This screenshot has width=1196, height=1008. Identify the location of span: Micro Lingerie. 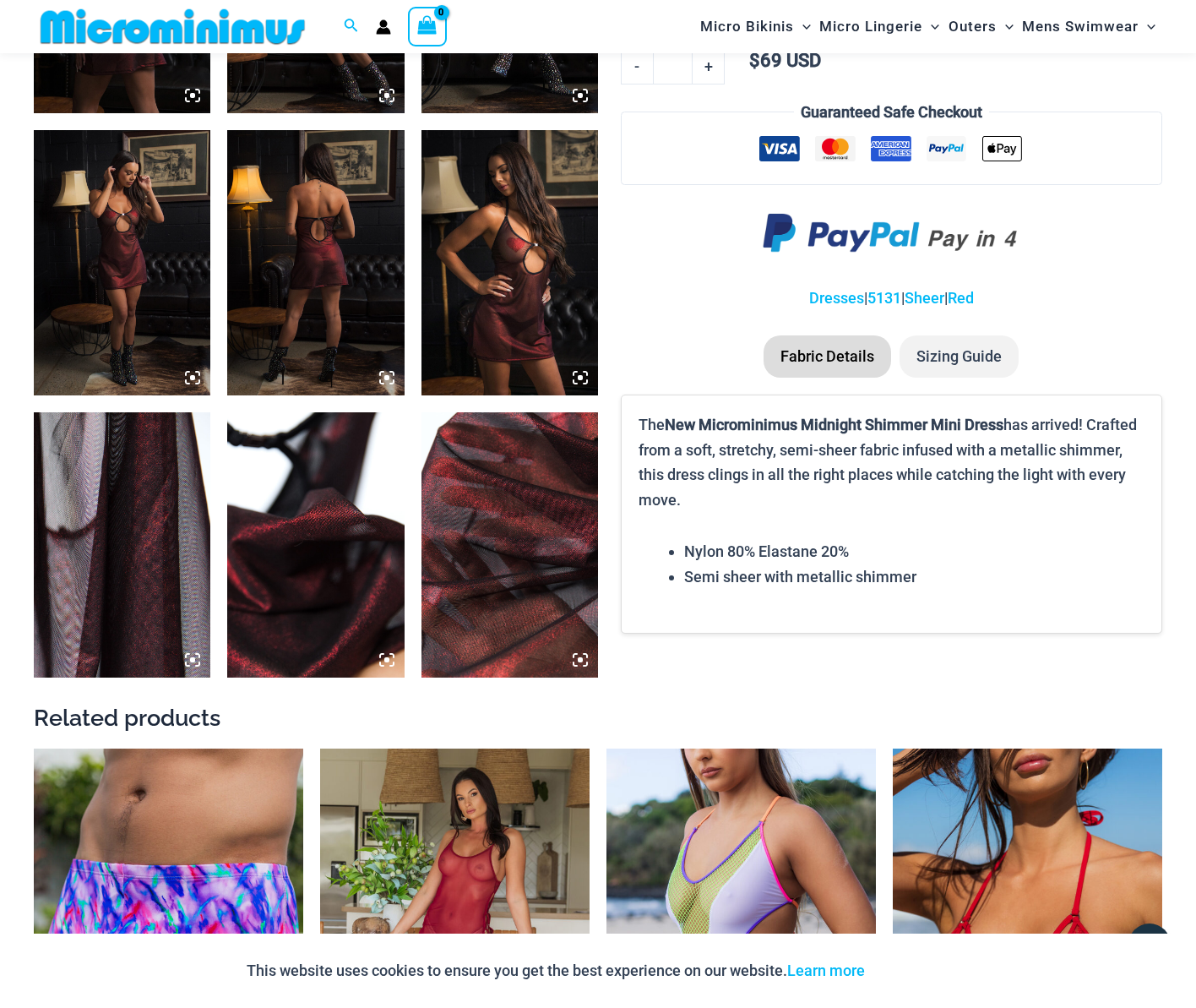
(871, 27).